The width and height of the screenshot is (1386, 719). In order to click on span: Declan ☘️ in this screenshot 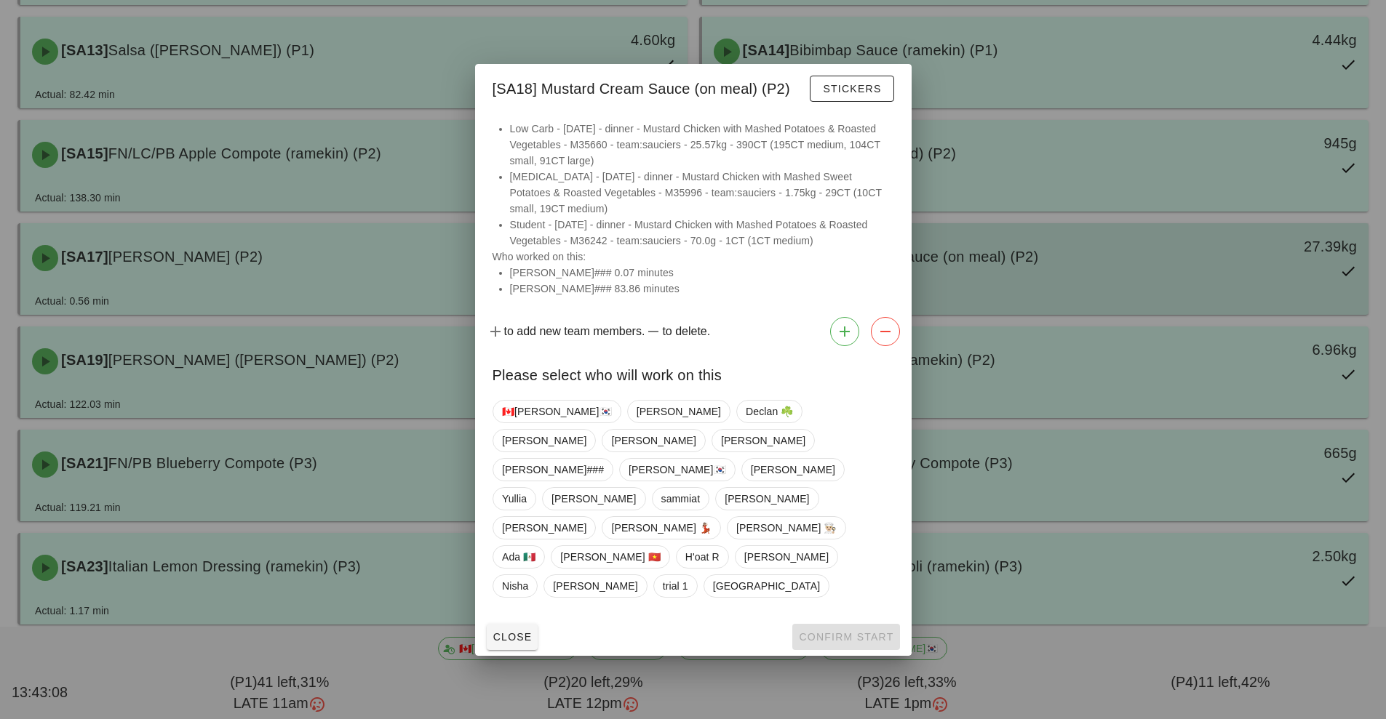, I will do `click(769, 412)`.